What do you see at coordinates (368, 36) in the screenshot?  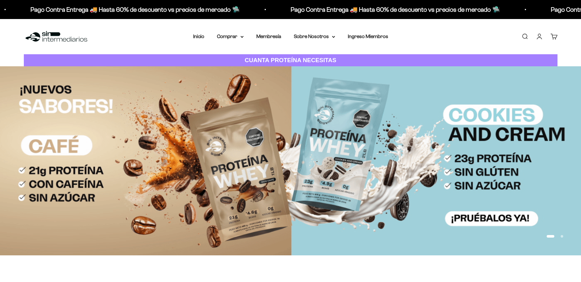 I see `a: Ingreso Miembros` at bounding box center [368, 36].